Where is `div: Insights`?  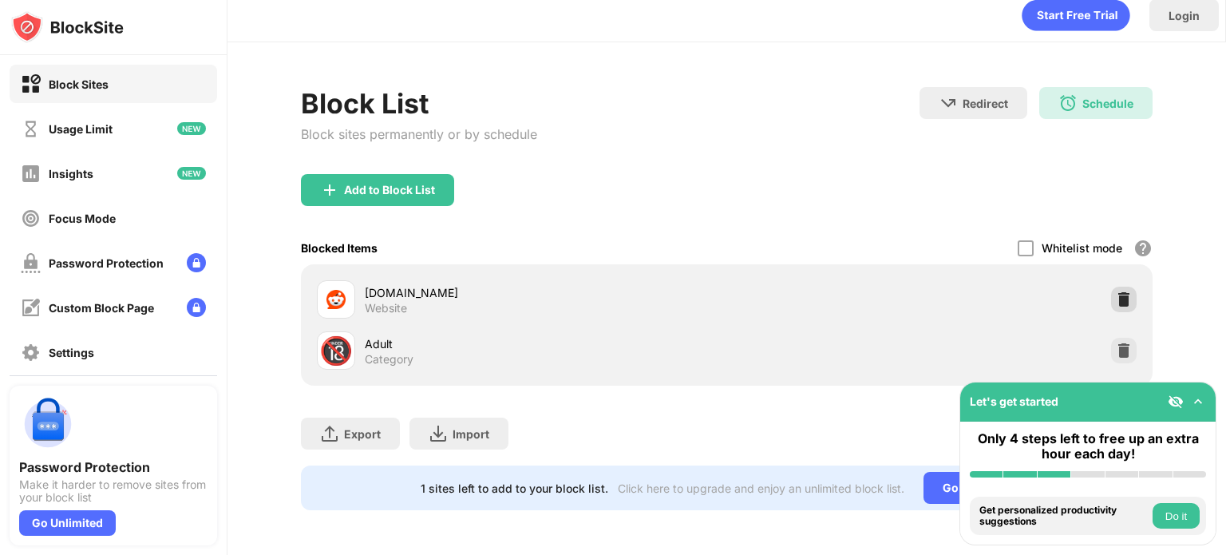 div: Insights is located at coordinates (71, 173).